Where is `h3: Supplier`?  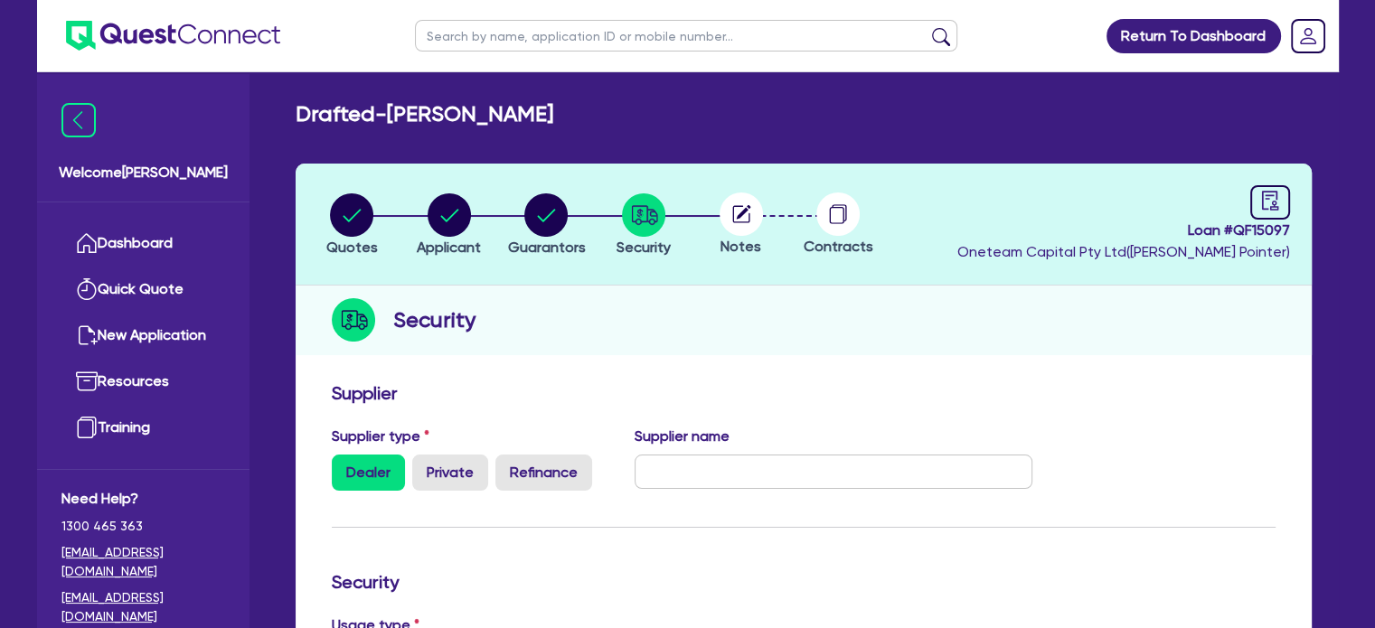
h3: Supplier is located at coordinates (804, 393).